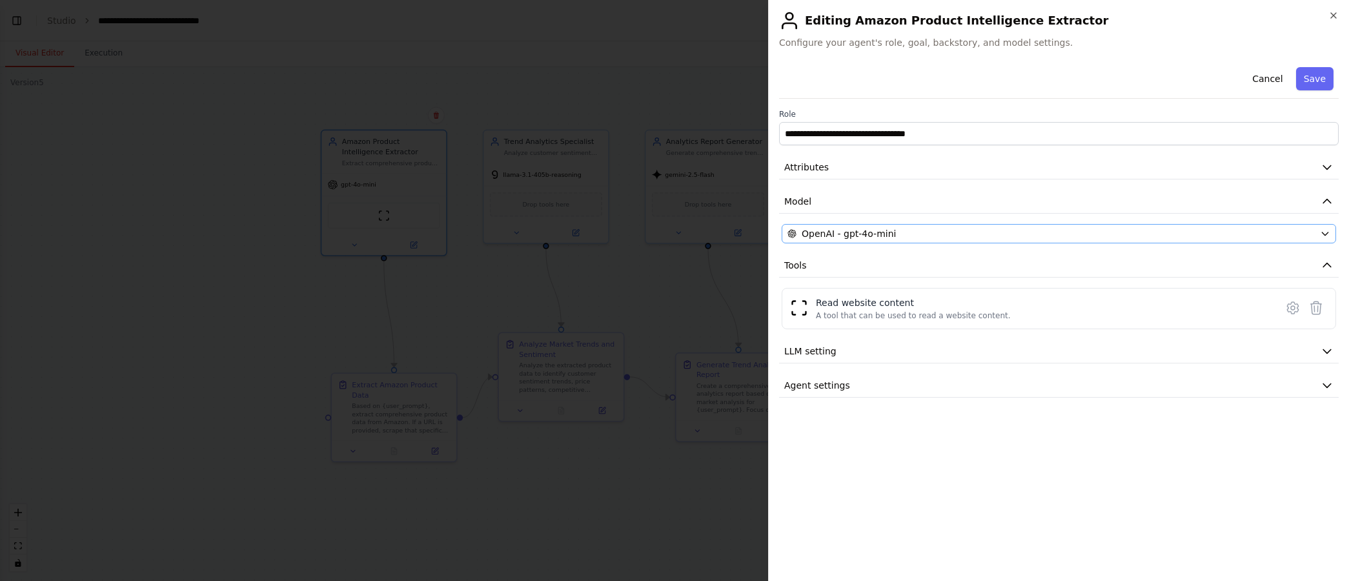 The height and width of the screenshot is (581, 1349). Describe the element at coordinates (913, 303) in the screenshot. I see `div: Read website content` at that location.